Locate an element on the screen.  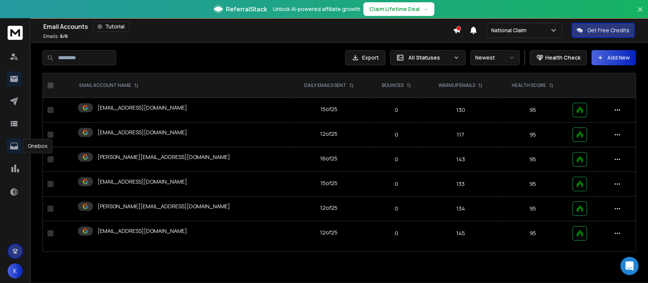
p: DAILY EMAILS SENT is located at coordinates (325, 85).